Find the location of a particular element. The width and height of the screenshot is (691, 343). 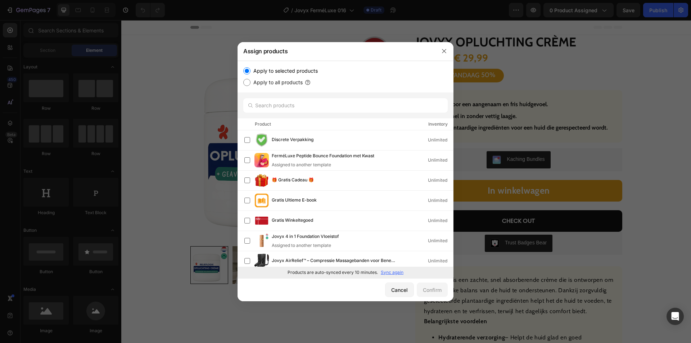

div: € 29,99 is located at coordinates (350, 38).